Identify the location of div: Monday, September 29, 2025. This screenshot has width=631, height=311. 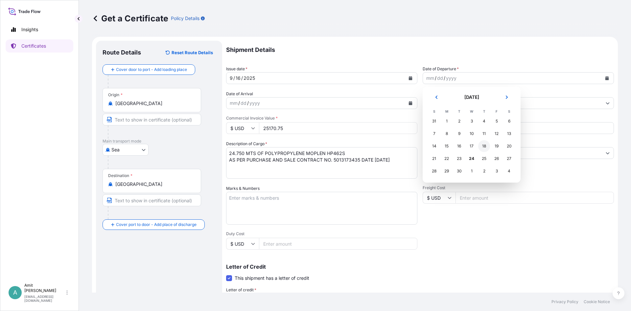
(446, 171).